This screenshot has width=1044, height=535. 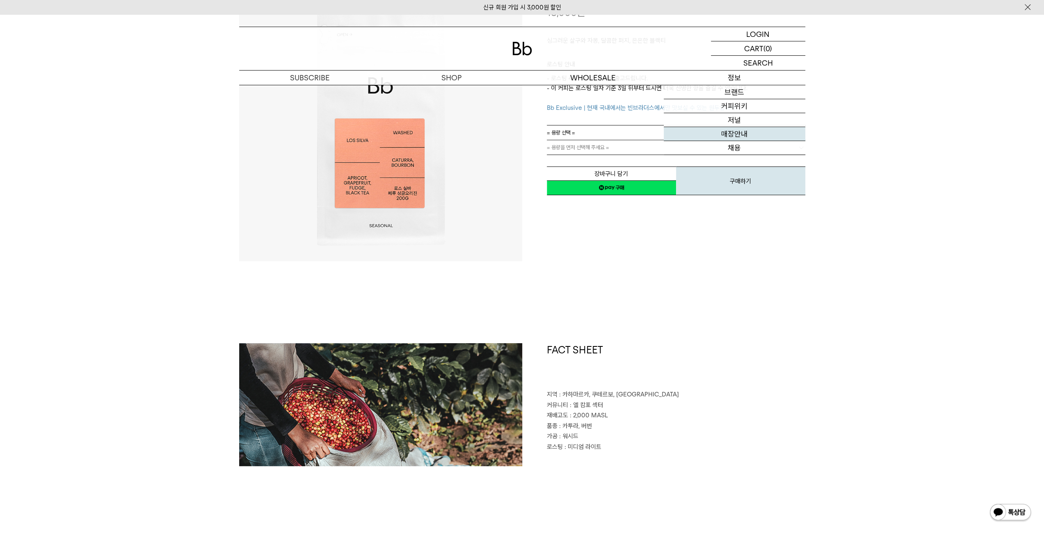 I want to click on p: WHOLESALE, so click(x=593, y=78).